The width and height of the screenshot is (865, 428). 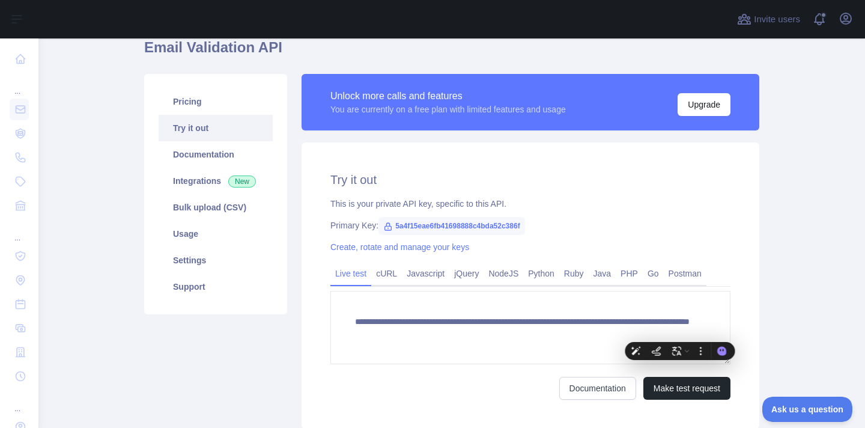 What do you see at coordinates (216, 102) in the screenshot?
I see `a: Pricing` at bounding box center [216, 102].